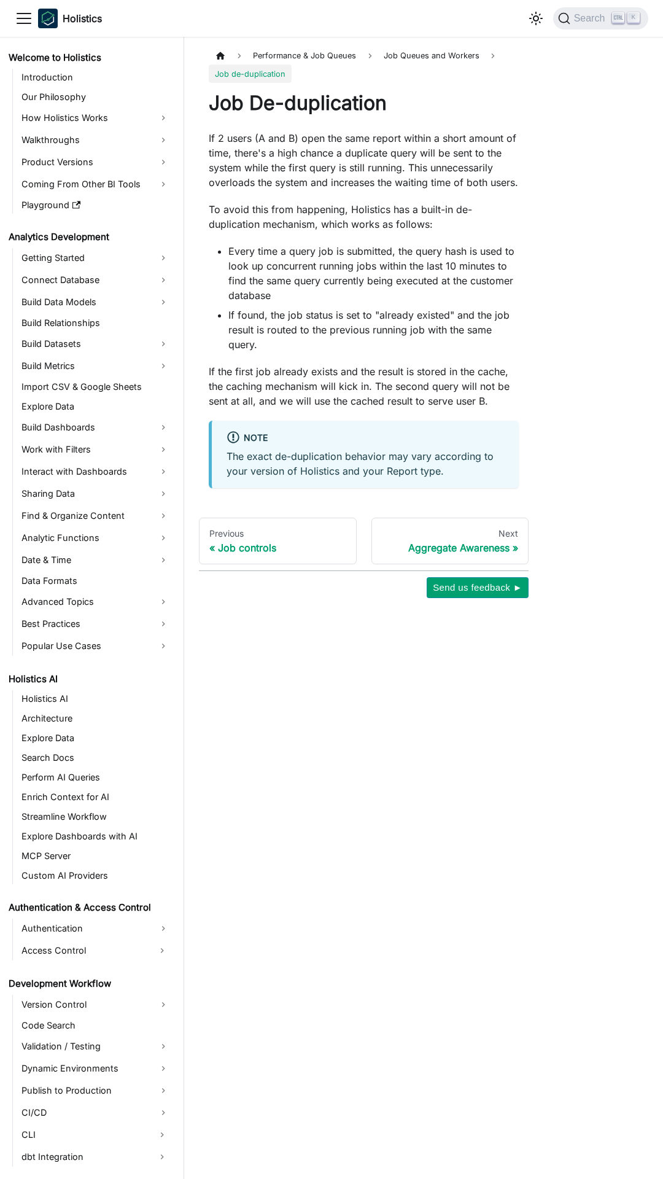 The width and height of the screenshot is (663, 1179). I want to click on a: Our Philosophy, so click(95, 97).